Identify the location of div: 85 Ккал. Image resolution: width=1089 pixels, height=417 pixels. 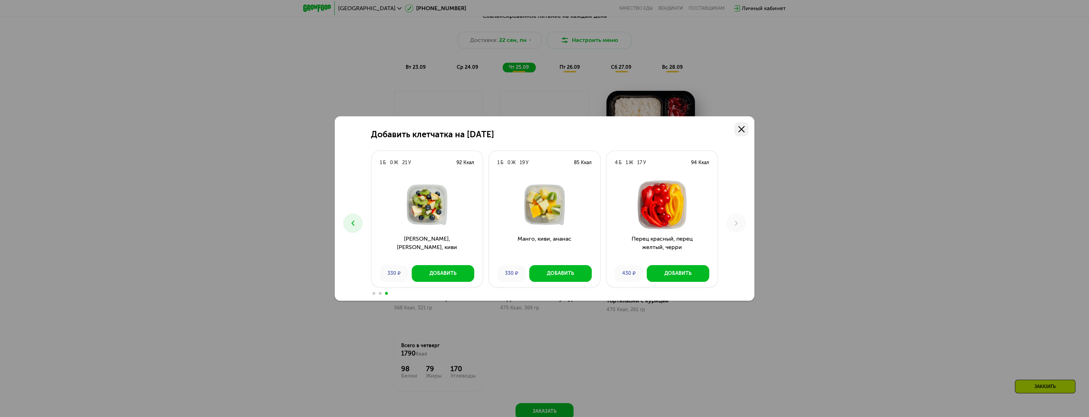
(582, 163).